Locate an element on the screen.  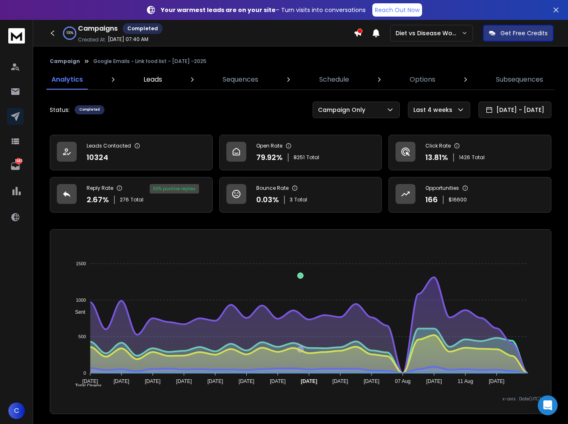
a: Open Rate79.92%8251Total is located at coordinates (300, 152).